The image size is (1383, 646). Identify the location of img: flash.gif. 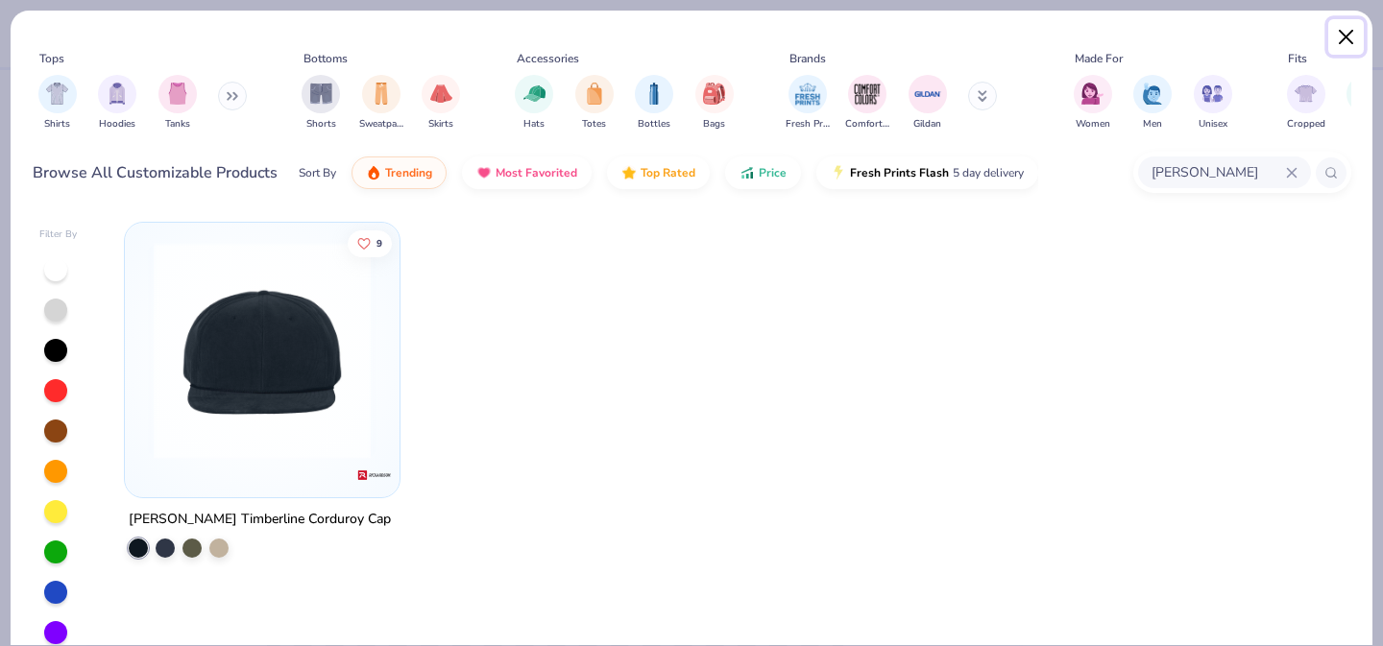
(838, 173).